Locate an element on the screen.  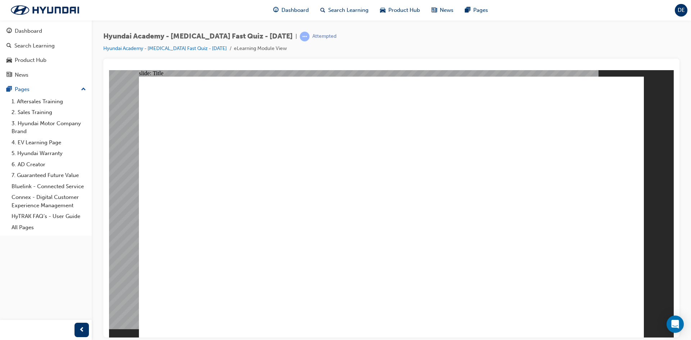
a: 3. Hyundai Motor Company Brand is located at coordinates (49, 127).